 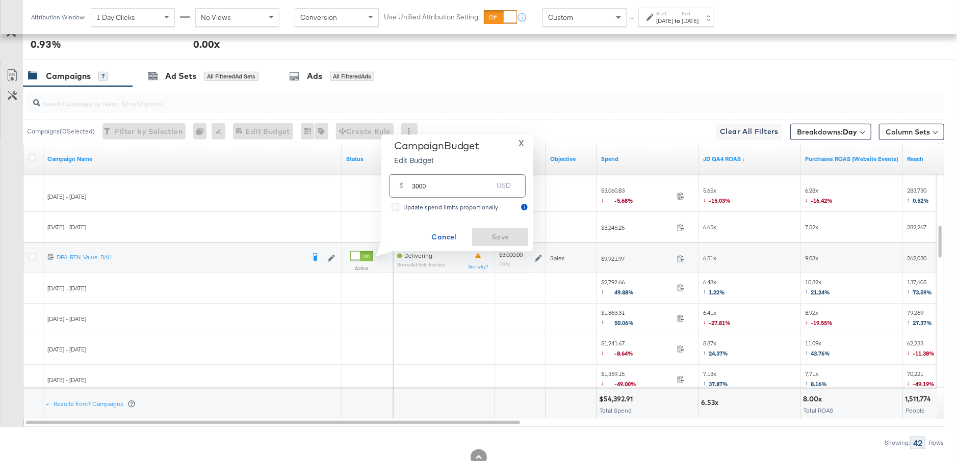 I want to click on span: 7.71x, so click(x=816, y=380).